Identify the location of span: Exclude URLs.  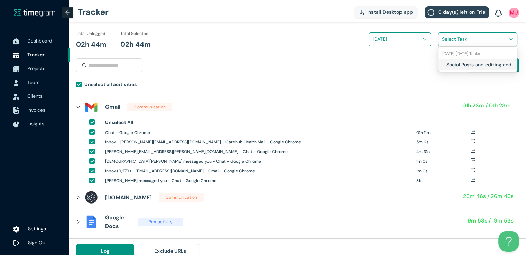
(170, 251).